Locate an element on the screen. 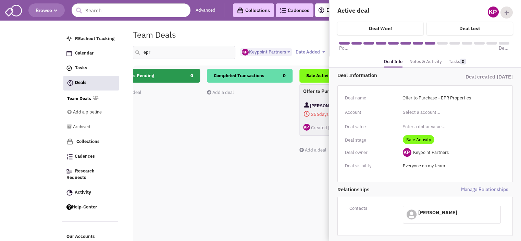 This screenshot has height=241, width=521. a: Notes & Activity is located at coordinates (425, 62).